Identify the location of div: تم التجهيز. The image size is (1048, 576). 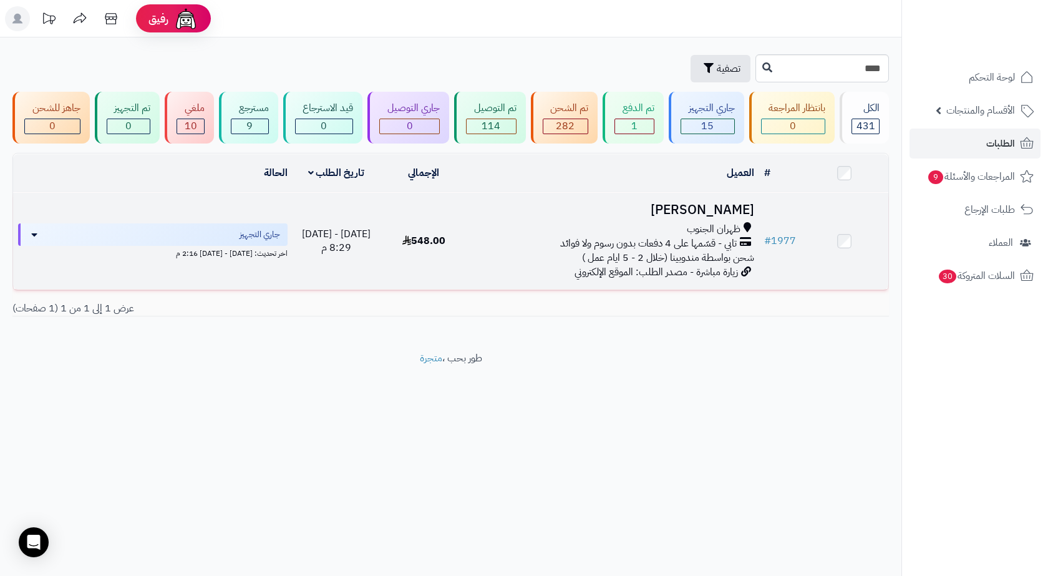
(129, 108).